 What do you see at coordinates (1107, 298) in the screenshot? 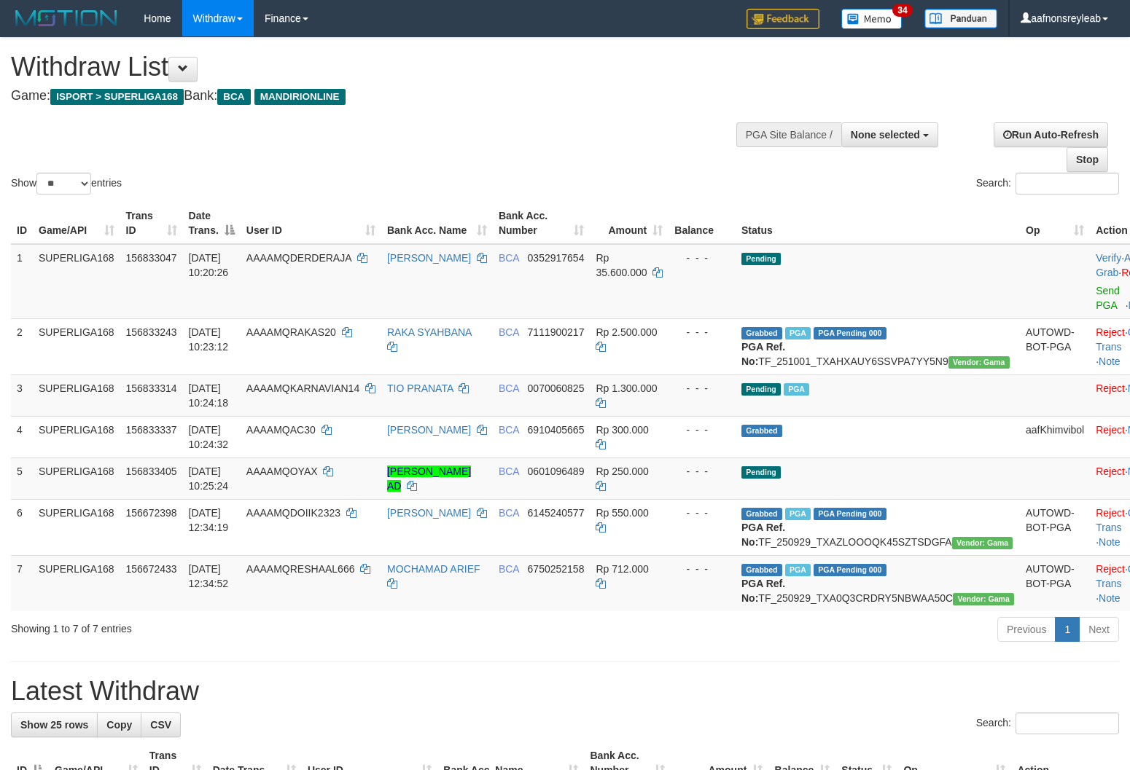
I see `a: Send PGA` at bounding box center [1107, 298].